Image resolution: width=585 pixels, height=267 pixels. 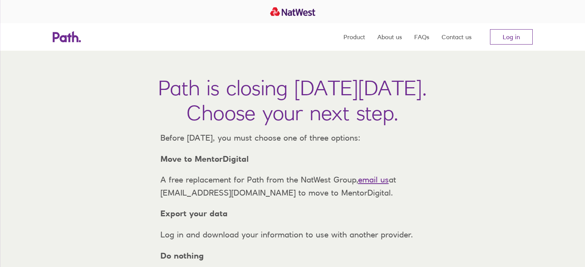 What do you see at coordinates (374, 180) in the screenshot?
I see `a: email us` at bounding box center [374, 180].